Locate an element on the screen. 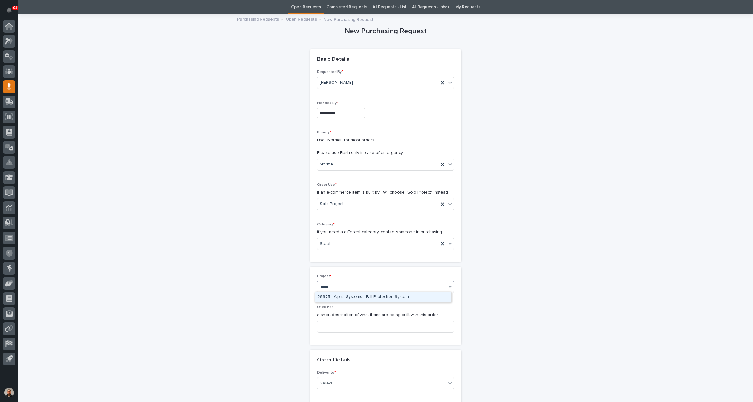 The width and height of the screenshot is (753, 402). h2: Basic Details is located at coordinates (333, 60).